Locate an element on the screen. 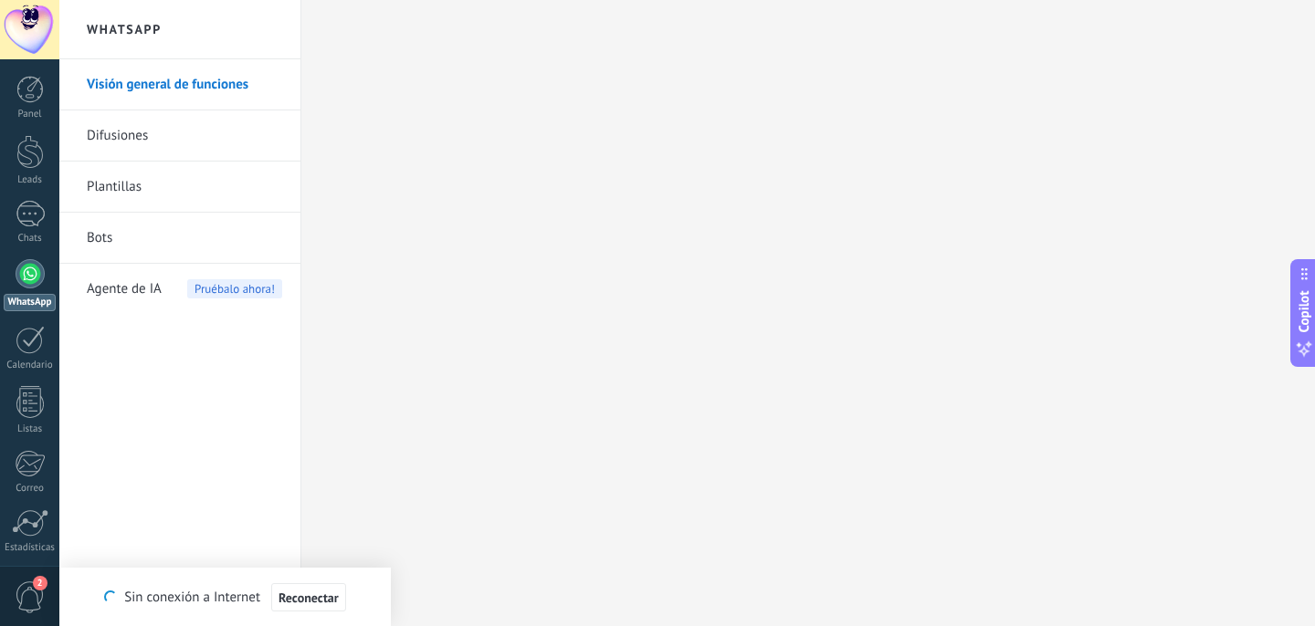  div: Correo is located at coordinates (30, 488).